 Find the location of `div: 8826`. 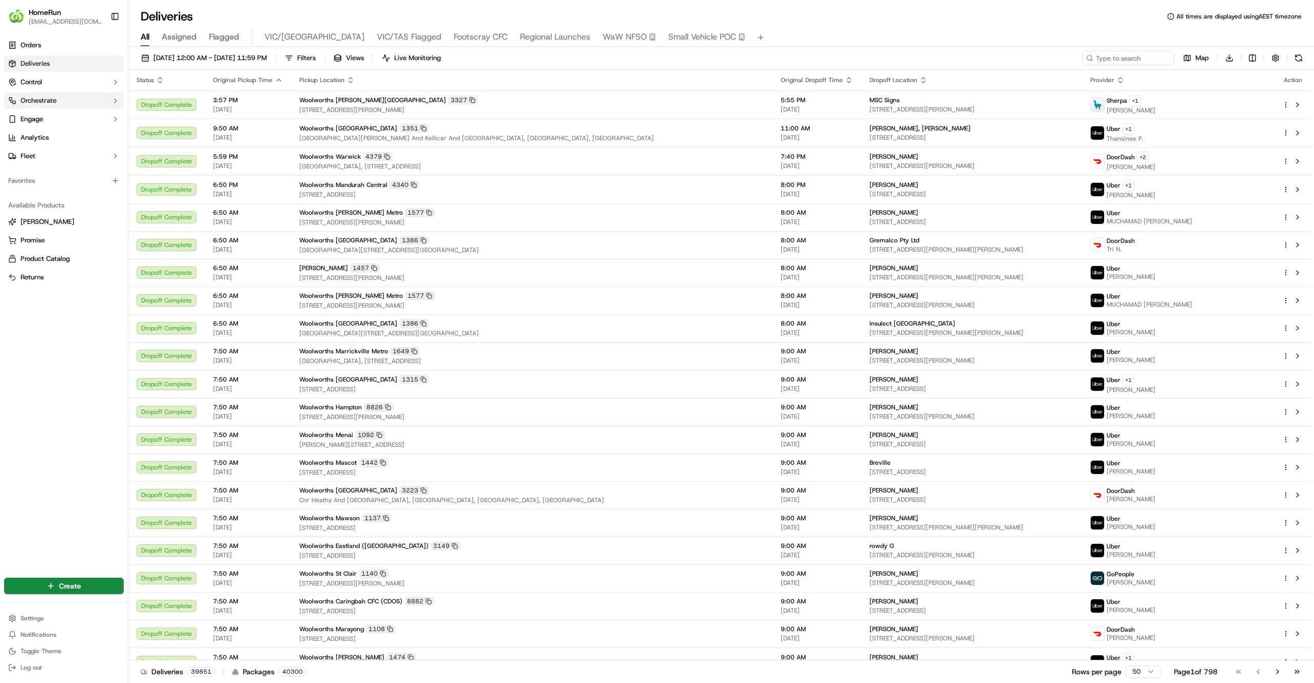

div: 8826 is located at coordinates (379, 407).